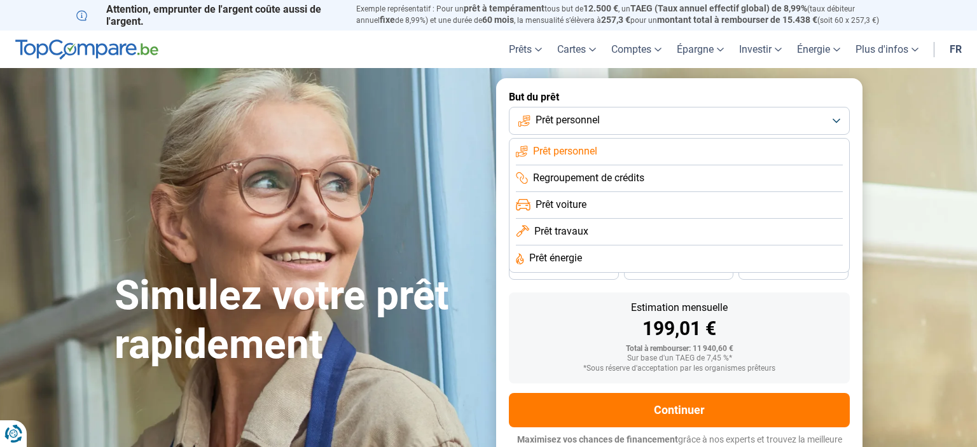 The image size is (977, 447). What do you see at coordinates (298, 321) in the screenshot?
I see `h1: Simulez votre prêt rapidement` at bounding box center [298, 321].